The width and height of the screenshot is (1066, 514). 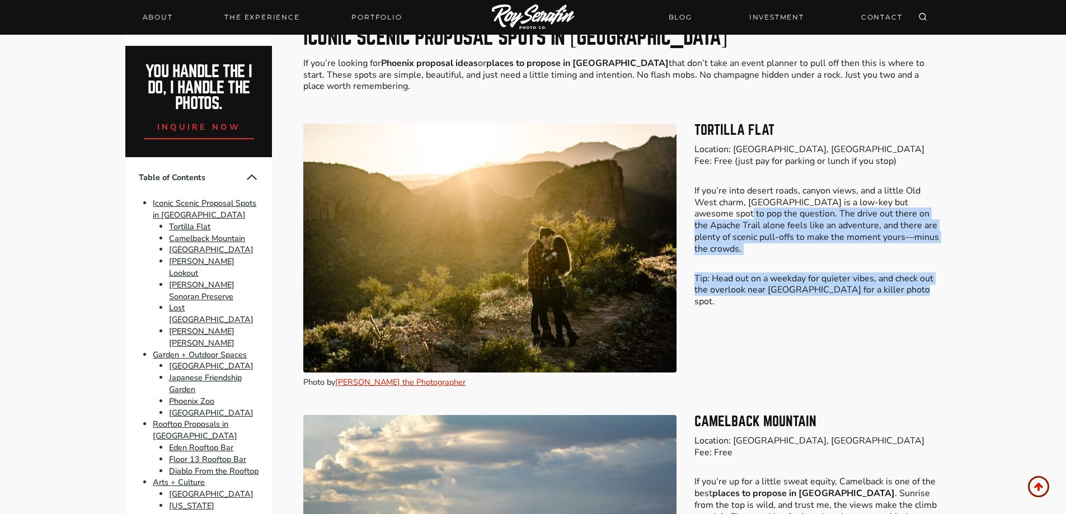 What do you see at coordinates (490, 248) in the screenshot?
I see `img: Phoenix Proposal Ideas and Places to Propose in Phoenix 1` at bounding box center [490, 248].